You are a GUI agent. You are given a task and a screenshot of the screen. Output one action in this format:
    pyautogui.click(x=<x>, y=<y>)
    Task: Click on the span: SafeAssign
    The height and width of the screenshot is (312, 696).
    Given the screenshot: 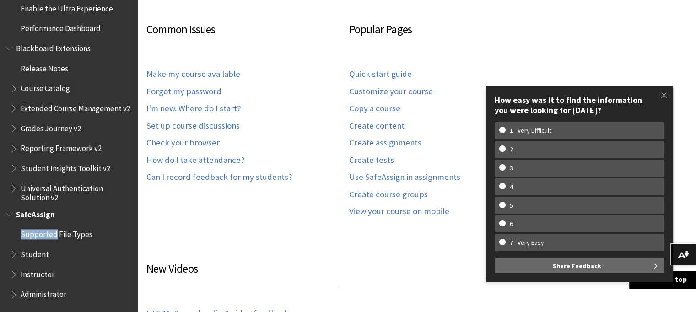 What is the action you would take?
    pyautogui.click(x=35, y=213)
    